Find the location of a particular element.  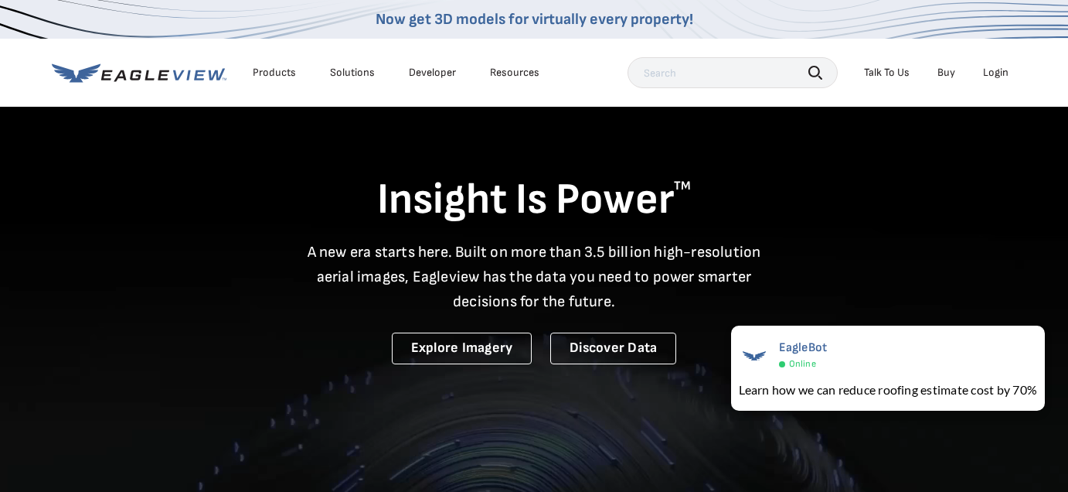

h1: Insight Is Power is located at coordinates (534, 200).